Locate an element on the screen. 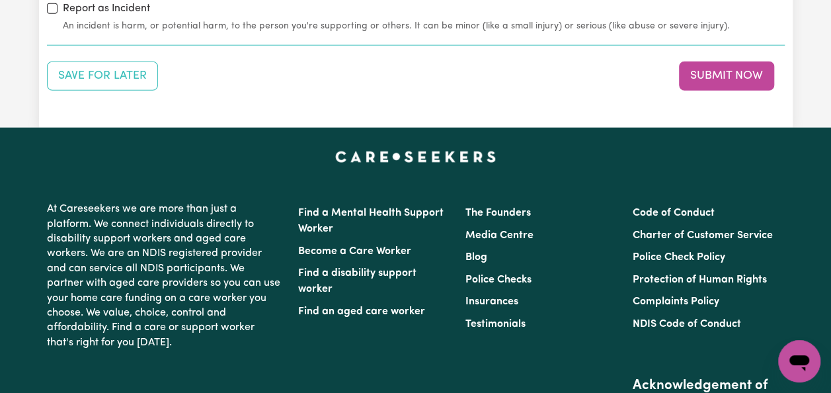 The height and width of the screenshot is (393, 831). a: Find a Mental Health Support Worker is located at coordinates (371, 221).